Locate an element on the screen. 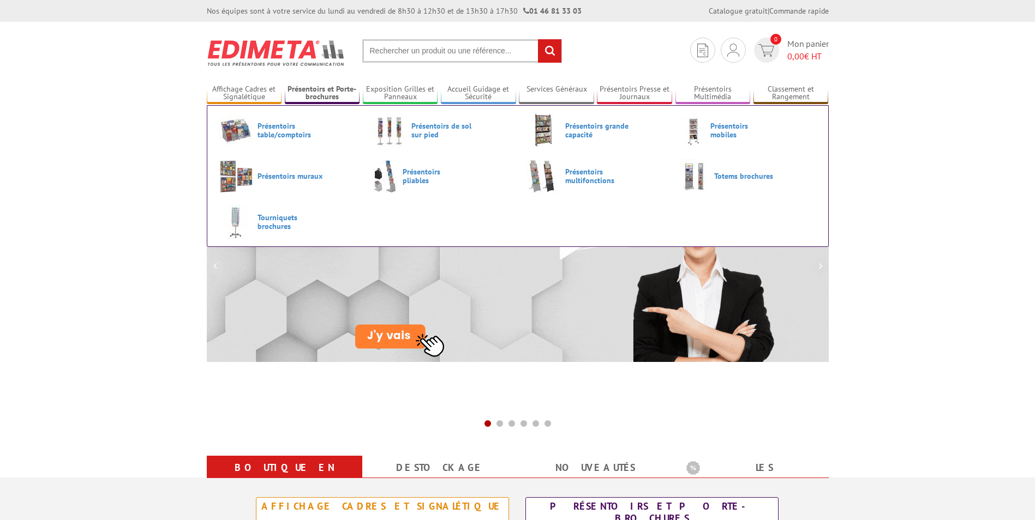 The image size is (1035, 520). a: Commande rapide is located at coordinates (799, 11).